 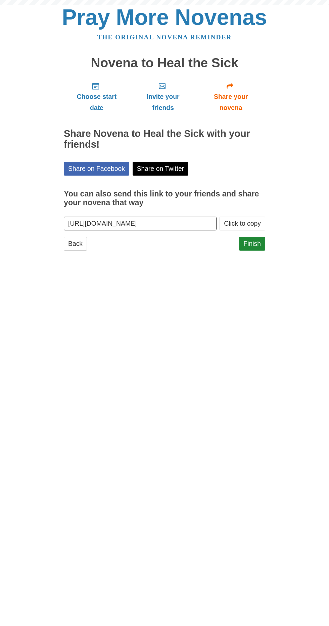 I want to click on span: Share your novena, so click(x=231, y=102).